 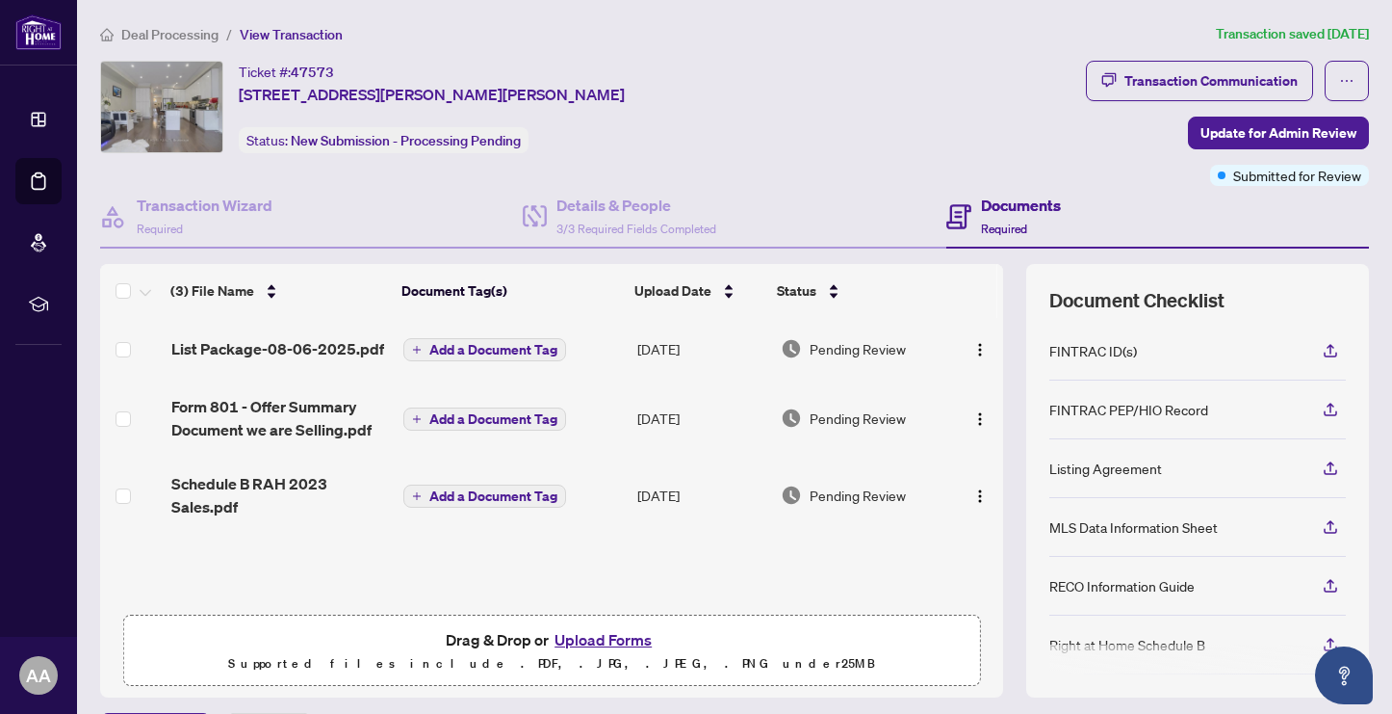 I want to click on th: Status, so click(x=858, y=291).